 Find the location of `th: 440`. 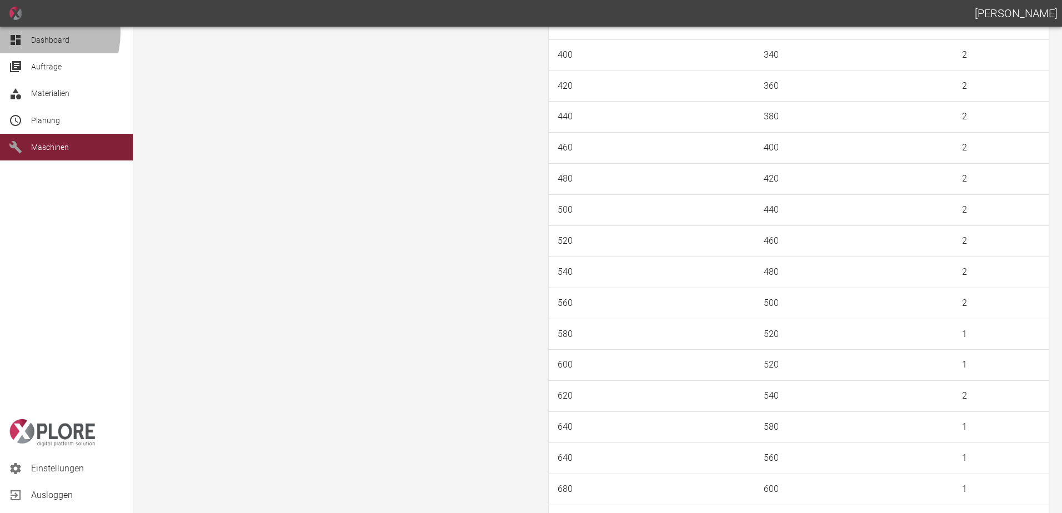

th: 440 is located at coordinates (652, 117).